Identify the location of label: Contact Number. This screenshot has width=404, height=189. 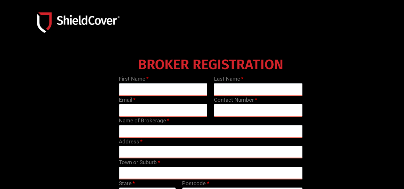
(235, 100).